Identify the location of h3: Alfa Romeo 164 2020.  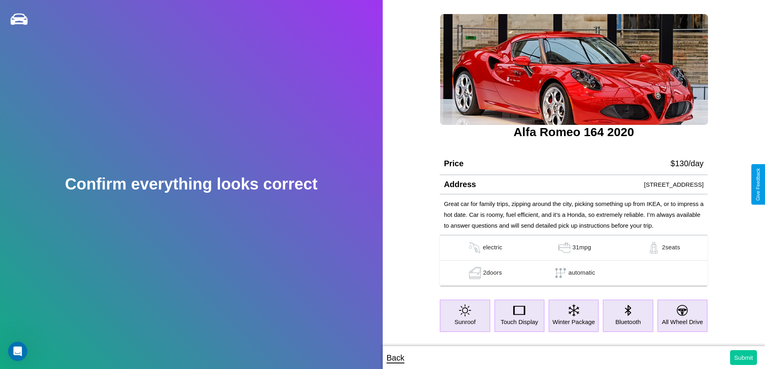
(574, 132).